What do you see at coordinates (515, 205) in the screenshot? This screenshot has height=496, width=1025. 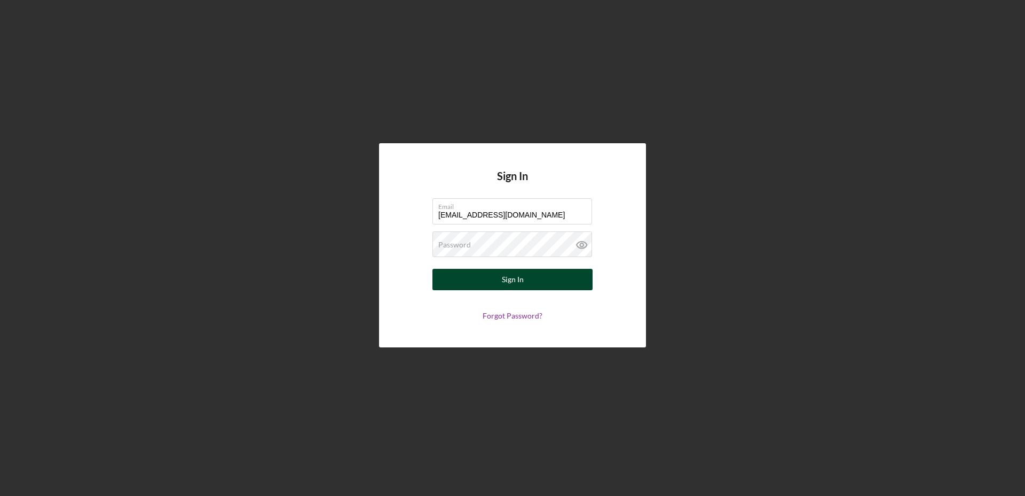 I see `label: Email` at bounding box center [515, 205].